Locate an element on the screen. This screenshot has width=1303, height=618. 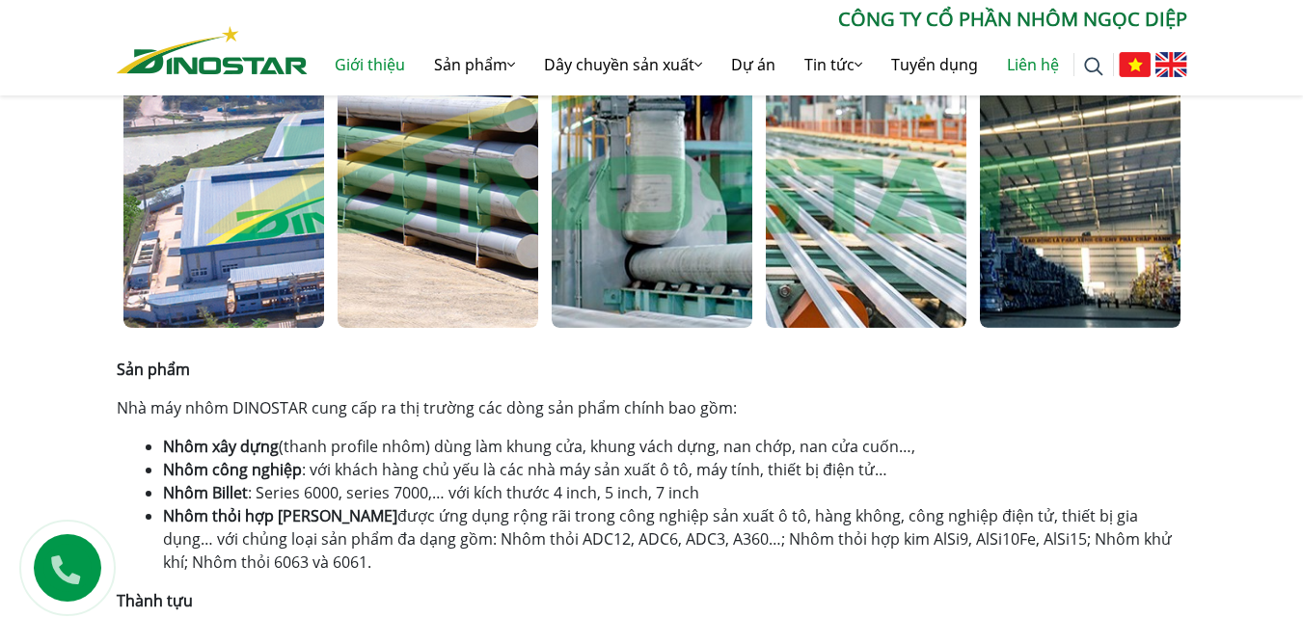
li: : Series 6000, series 7000,… với kích thước 4 inch, 5 inch, 7 inch is located at coordinates (675, 493).